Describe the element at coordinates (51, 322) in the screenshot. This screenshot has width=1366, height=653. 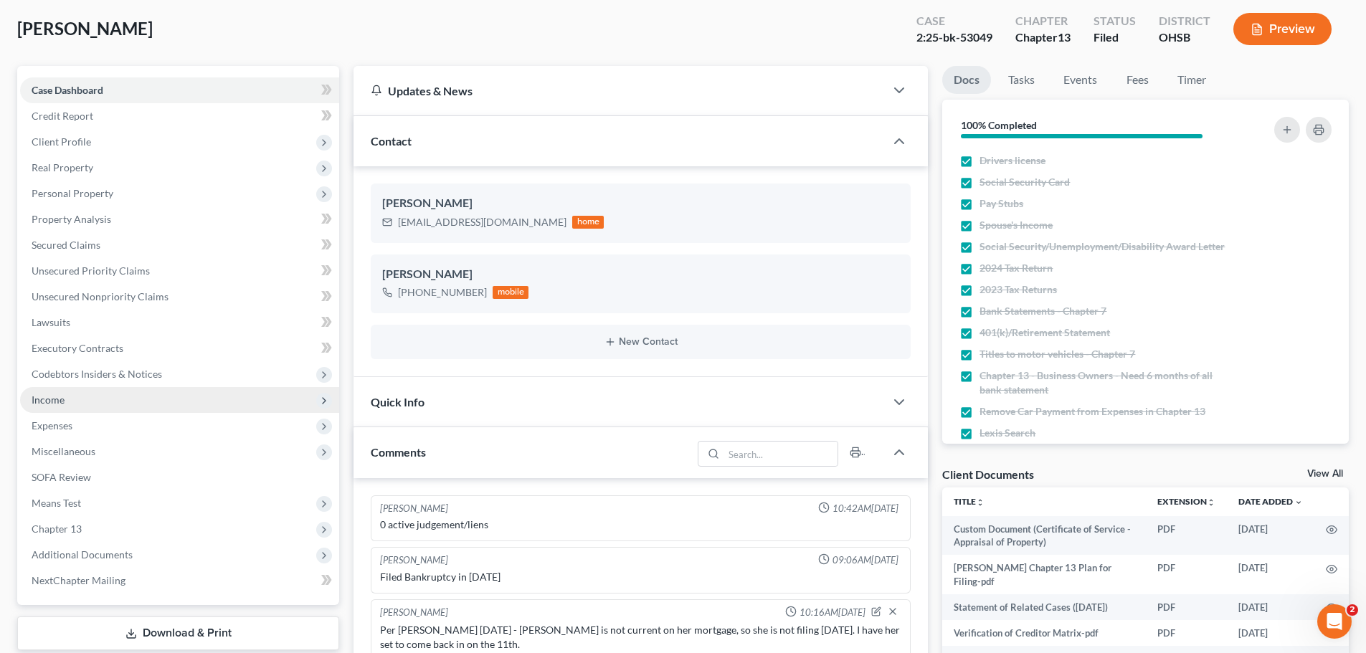
I see `span: Lawsuits` at that location.